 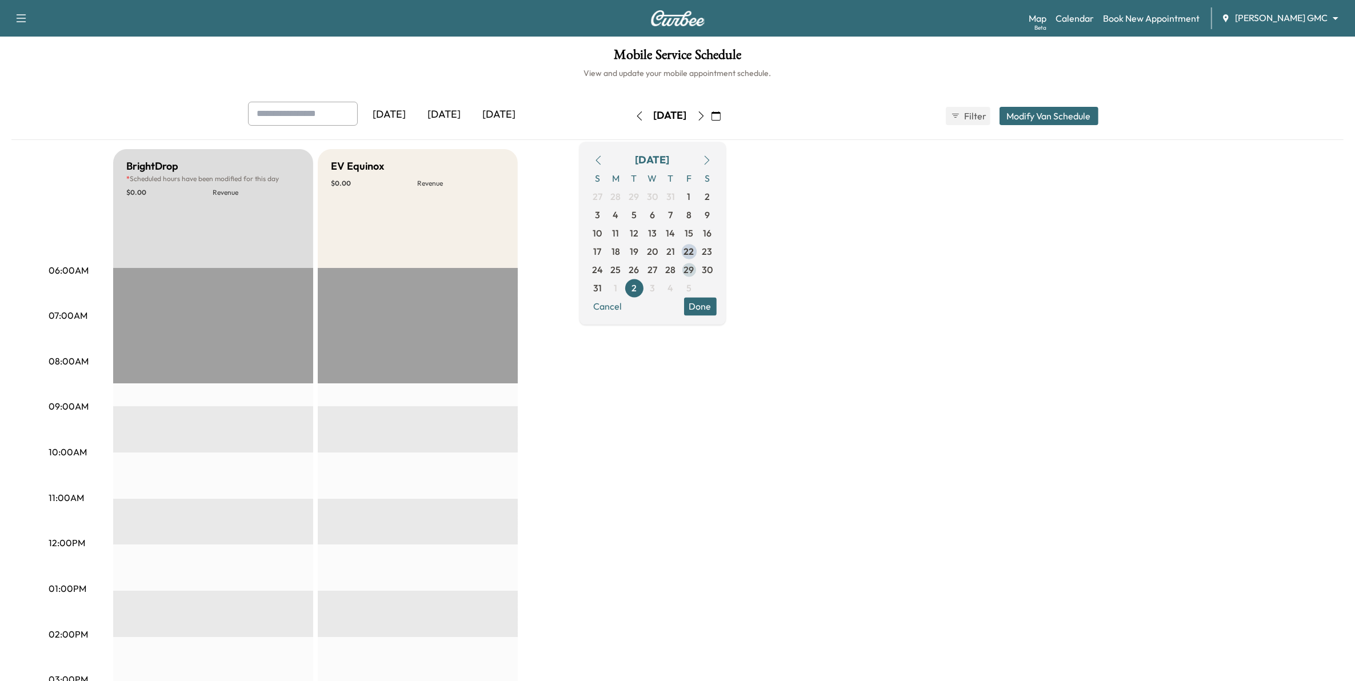 What do you see at coordinates (652, 215) in the screenshot?
I see `span: 6` at bounding box center [652, 215].